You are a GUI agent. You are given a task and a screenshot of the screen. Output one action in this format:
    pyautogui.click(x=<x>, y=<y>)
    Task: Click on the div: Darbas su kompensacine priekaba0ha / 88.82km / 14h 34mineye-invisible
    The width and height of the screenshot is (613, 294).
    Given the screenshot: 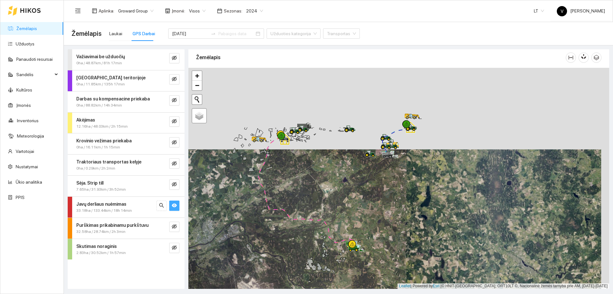 What is the action you would take?
    pyautogui.click(x=126, y=102)
    